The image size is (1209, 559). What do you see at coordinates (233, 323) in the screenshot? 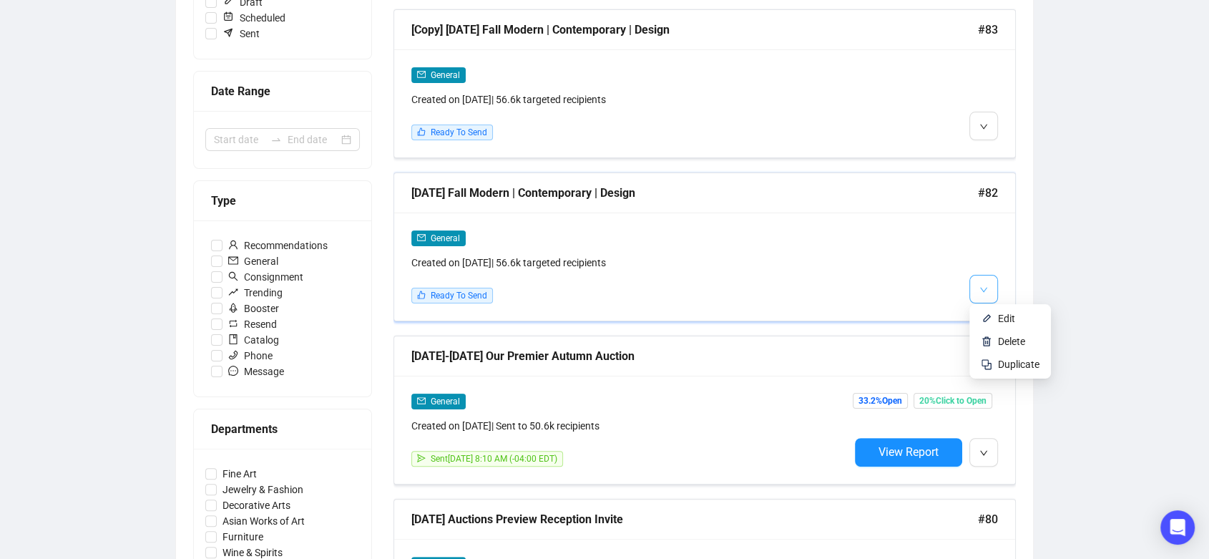
I see `span: retweet` at bounding box center [233, 323].